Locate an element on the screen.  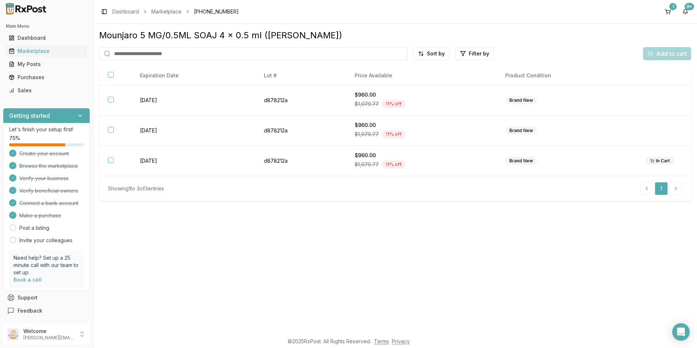
span: Create your account is located at coordinates (44, 153).